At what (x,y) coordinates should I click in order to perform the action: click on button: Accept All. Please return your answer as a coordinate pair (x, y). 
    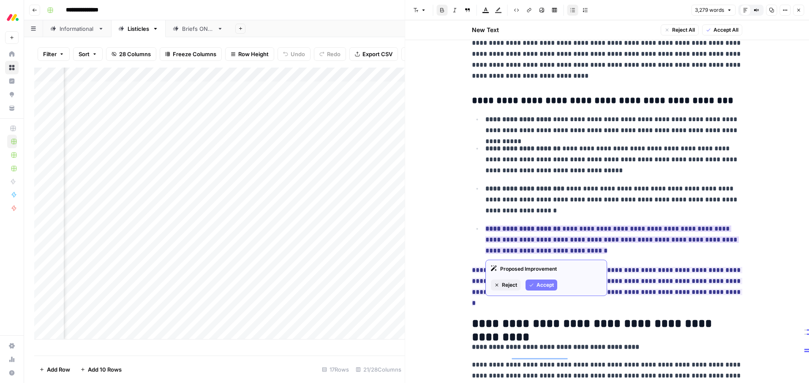
    Looking at the image, I should click on (722, 30).